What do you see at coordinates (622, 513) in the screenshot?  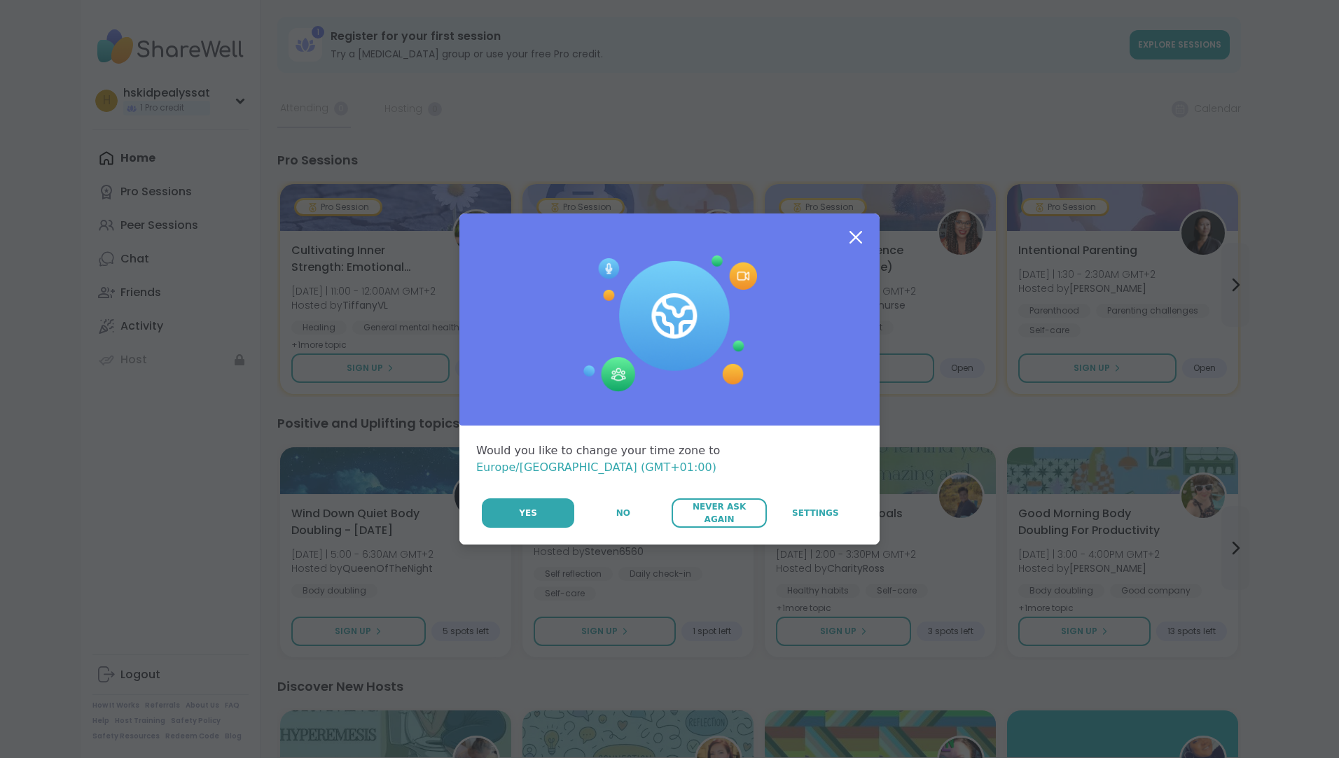 I see `button: No` at bounding box center [622, 513].